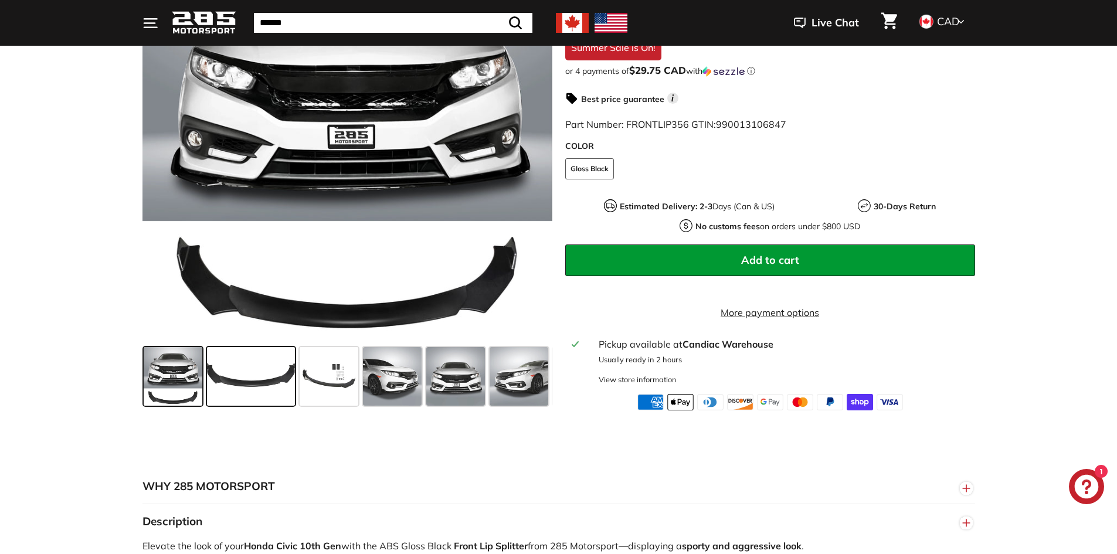  I want to click on img: google_pay, so click(770, 402).